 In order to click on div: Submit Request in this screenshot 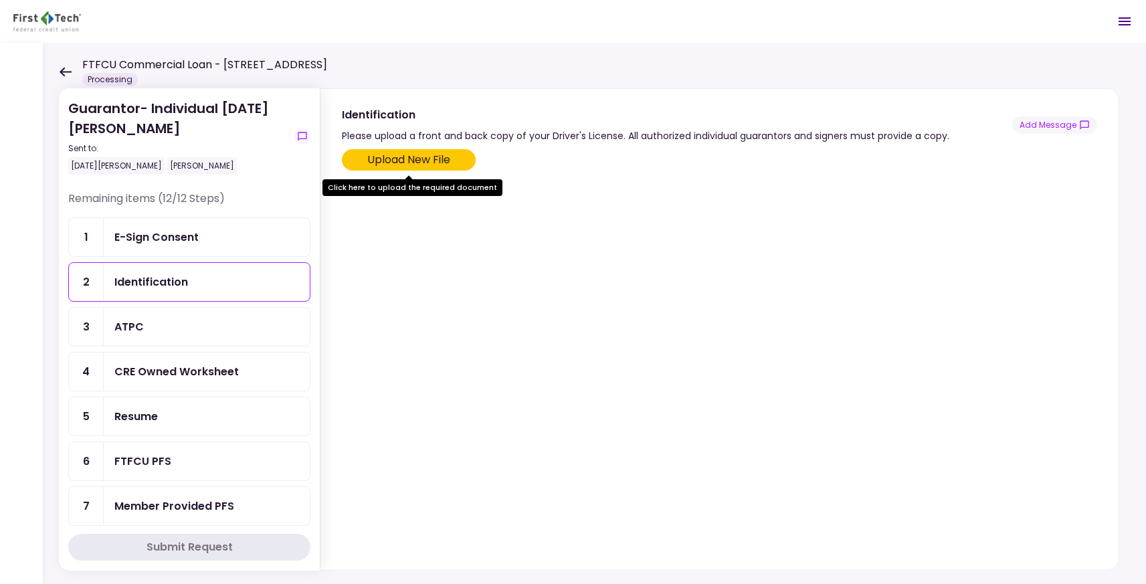, I will do `click(189, 547)`.